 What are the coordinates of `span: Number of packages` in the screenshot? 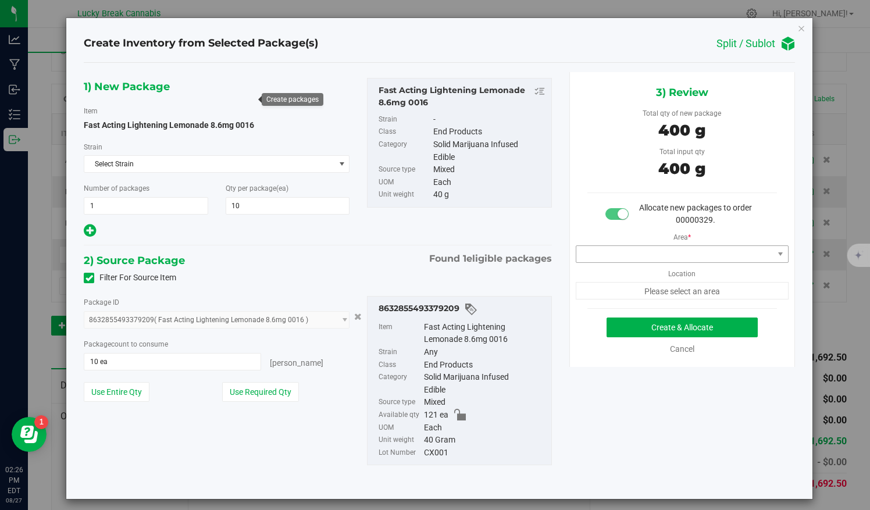 It's located at (116, 189).